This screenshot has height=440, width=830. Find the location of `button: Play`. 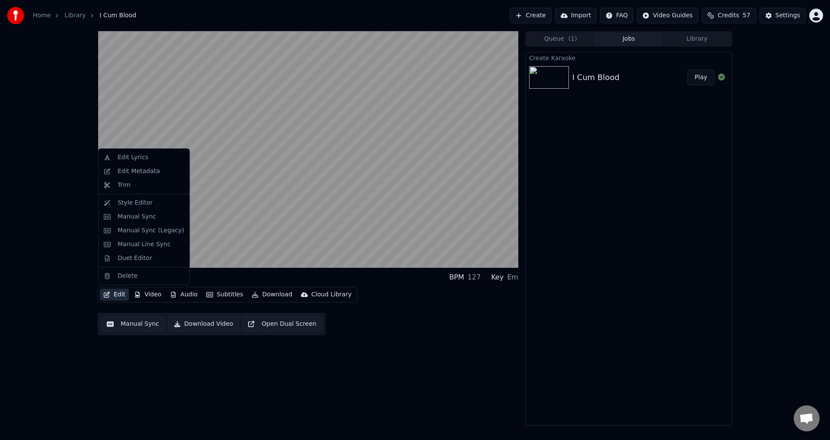

button: Play is located at coordinates (701, 77).